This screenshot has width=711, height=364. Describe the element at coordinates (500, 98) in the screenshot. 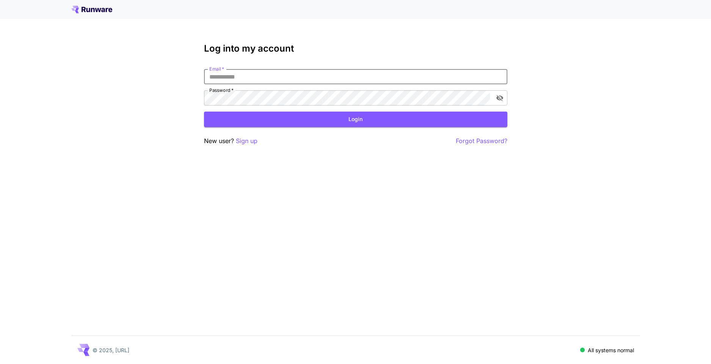

I see `button: toggle password visibility` at that location.